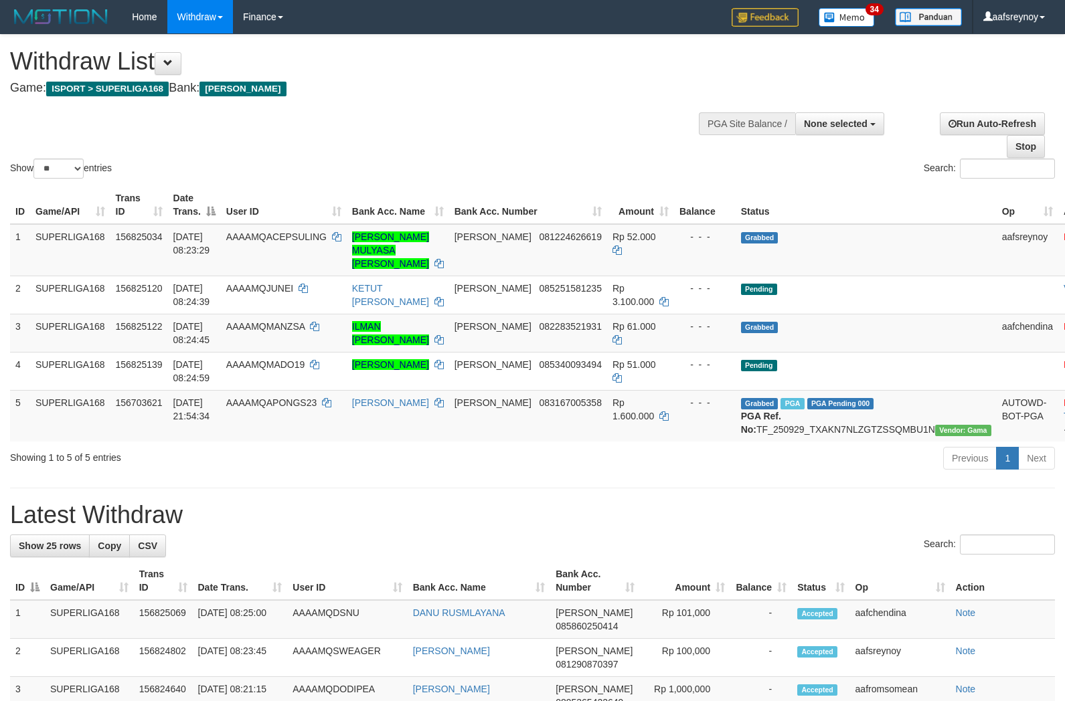  What do you see at coordinates (765, 17) in the screenshot?
I see `img: Feedback.jpg` at bounding box center [765, 17].